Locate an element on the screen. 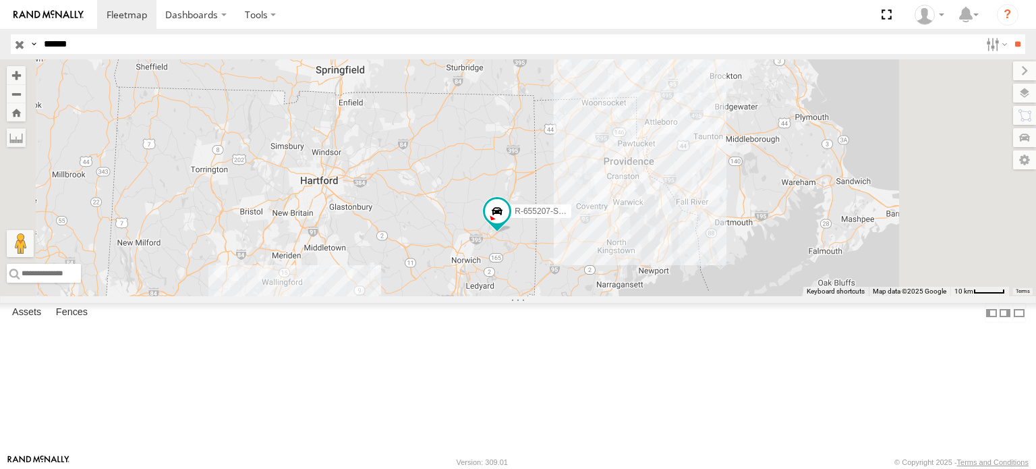 The width and height of the screenshot is (1036, 469). button: Zoom in is located at coordinates (16, 75).